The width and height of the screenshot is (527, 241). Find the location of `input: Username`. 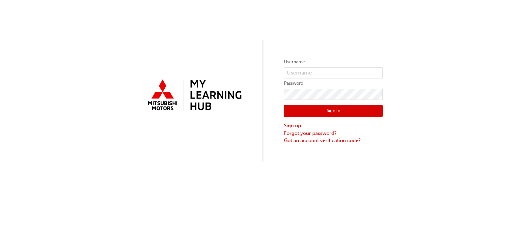

input: Username is located at coordinates (334, 73).